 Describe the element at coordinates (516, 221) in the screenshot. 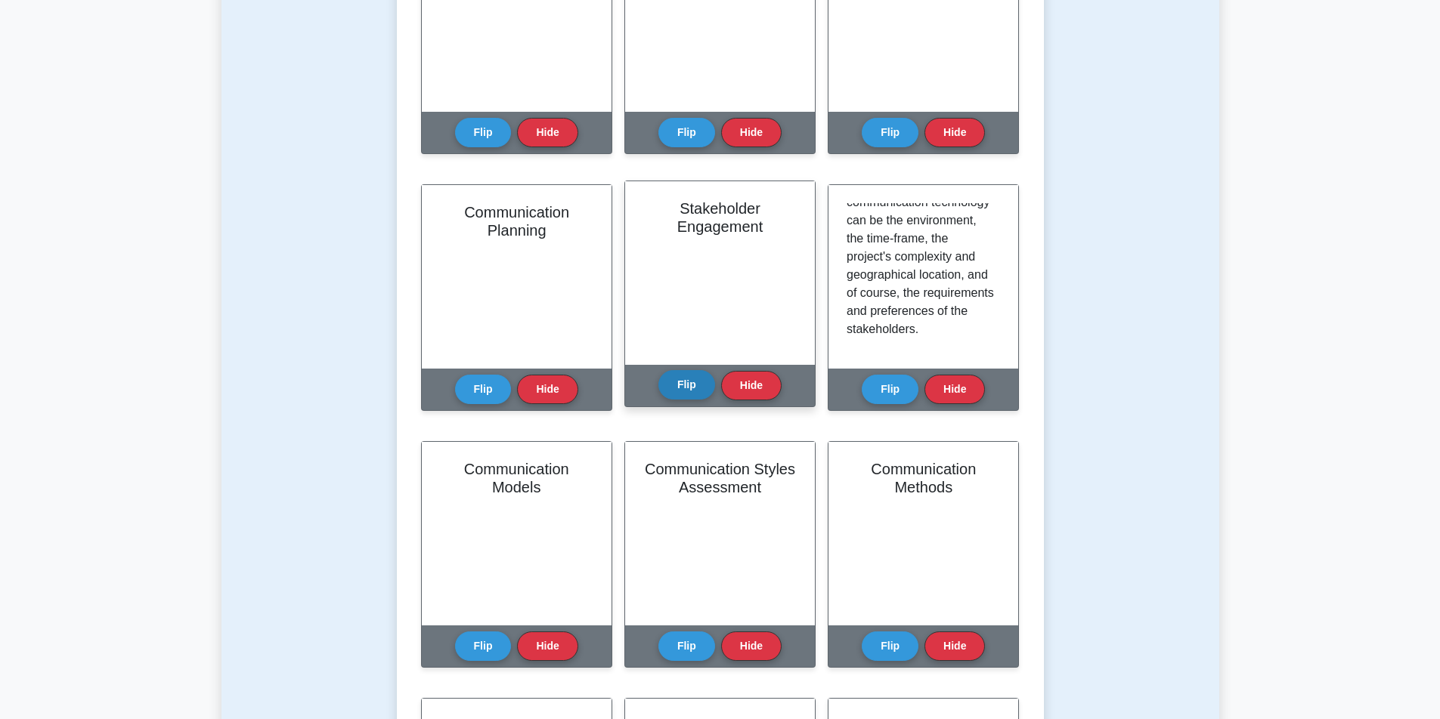

I see `h2: Communication Planning` at that location.